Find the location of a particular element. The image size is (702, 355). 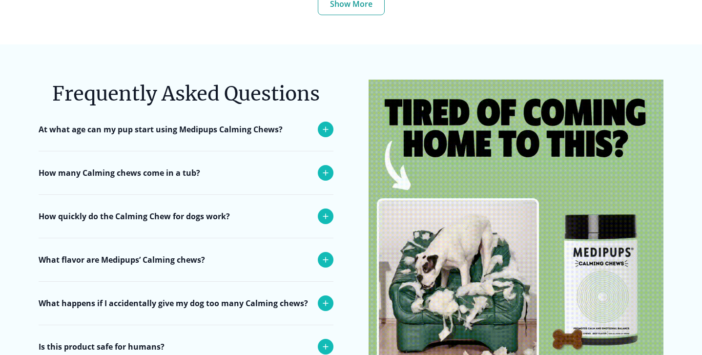

p: At what age can my pup start using Medipups Calming Chews? is located at coordinates (161, 129).